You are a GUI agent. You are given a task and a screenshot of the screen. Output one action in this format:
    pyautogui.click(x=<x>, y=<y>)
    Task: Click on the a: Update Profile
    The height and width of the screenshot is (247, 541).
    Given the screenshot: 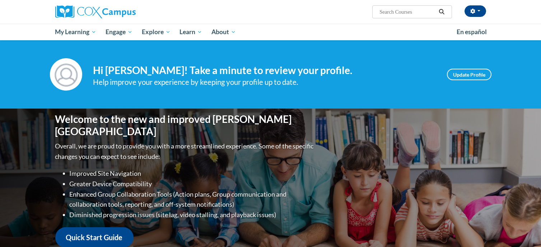 What is the action you would take?
    pyautogui.click(x=469, y=74)
    